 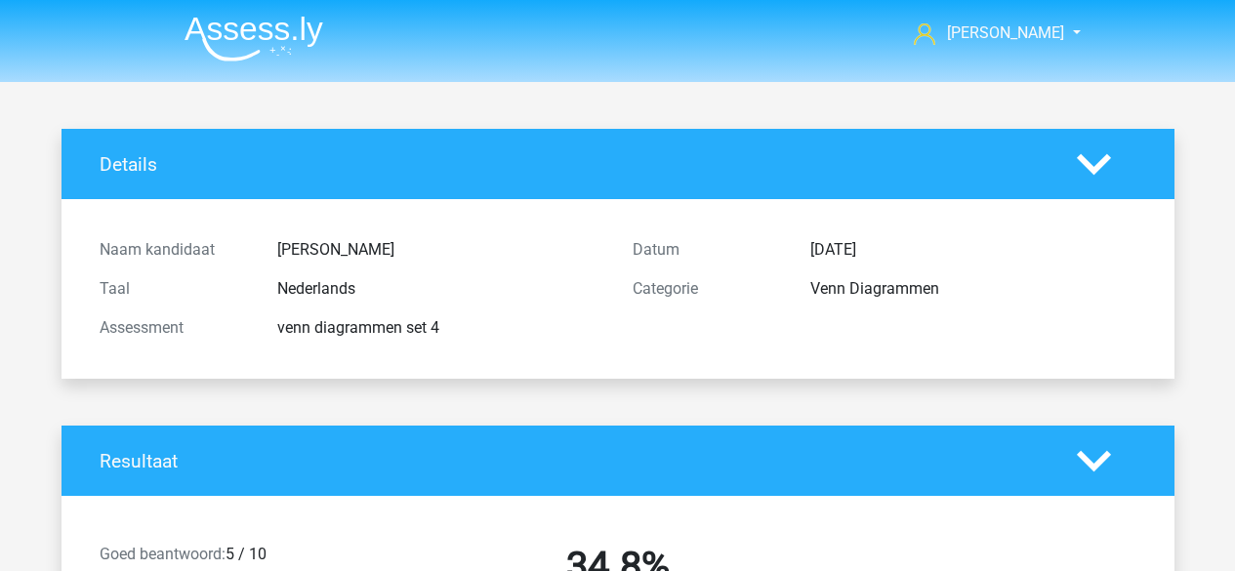 I want to click on div: Venn Diagrammen, so click(x=973, y=289).